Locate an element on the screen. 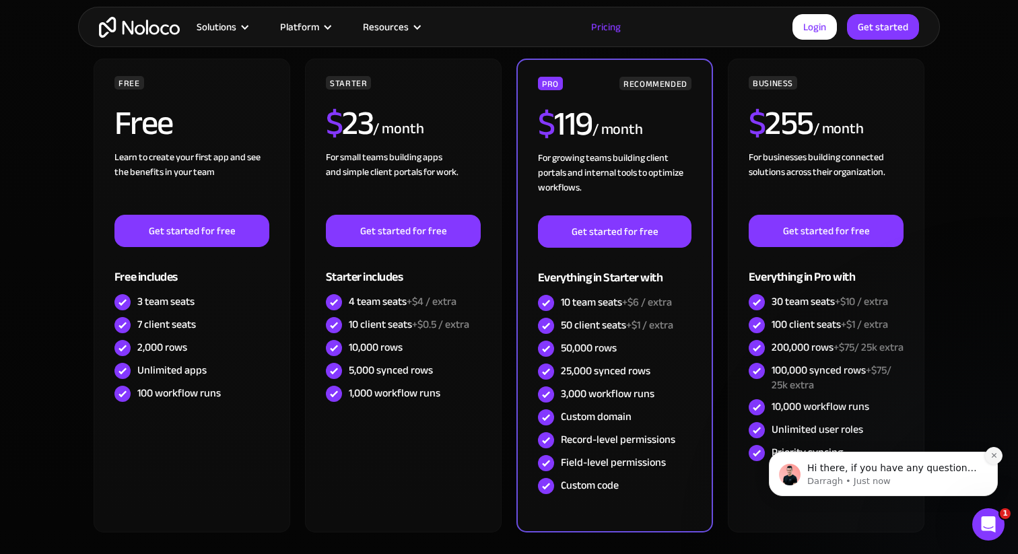 Image resolution: width=1018 pixels, height=554 pixels. div: 10 team seats is located at coordinates (616, 302).